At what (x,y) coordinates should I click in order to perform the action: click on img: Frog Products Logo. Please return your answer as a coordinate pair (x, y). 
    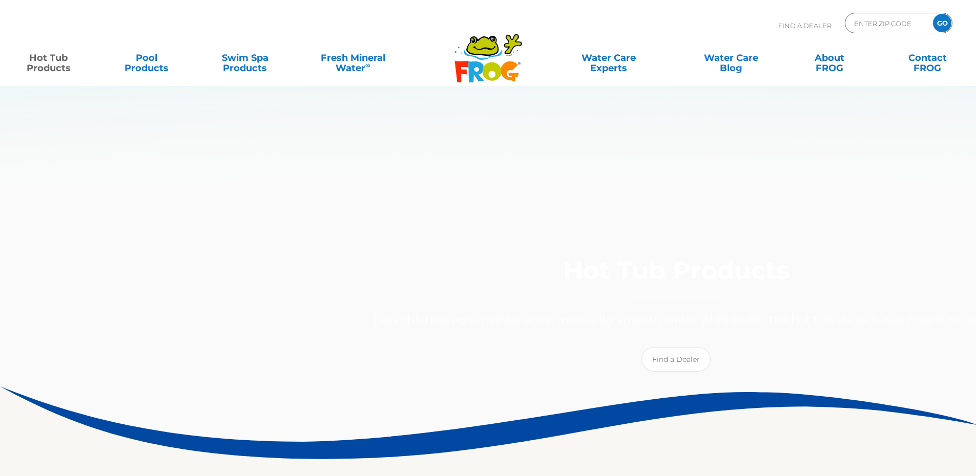
    Looking at the image, I should click on (488, 52).